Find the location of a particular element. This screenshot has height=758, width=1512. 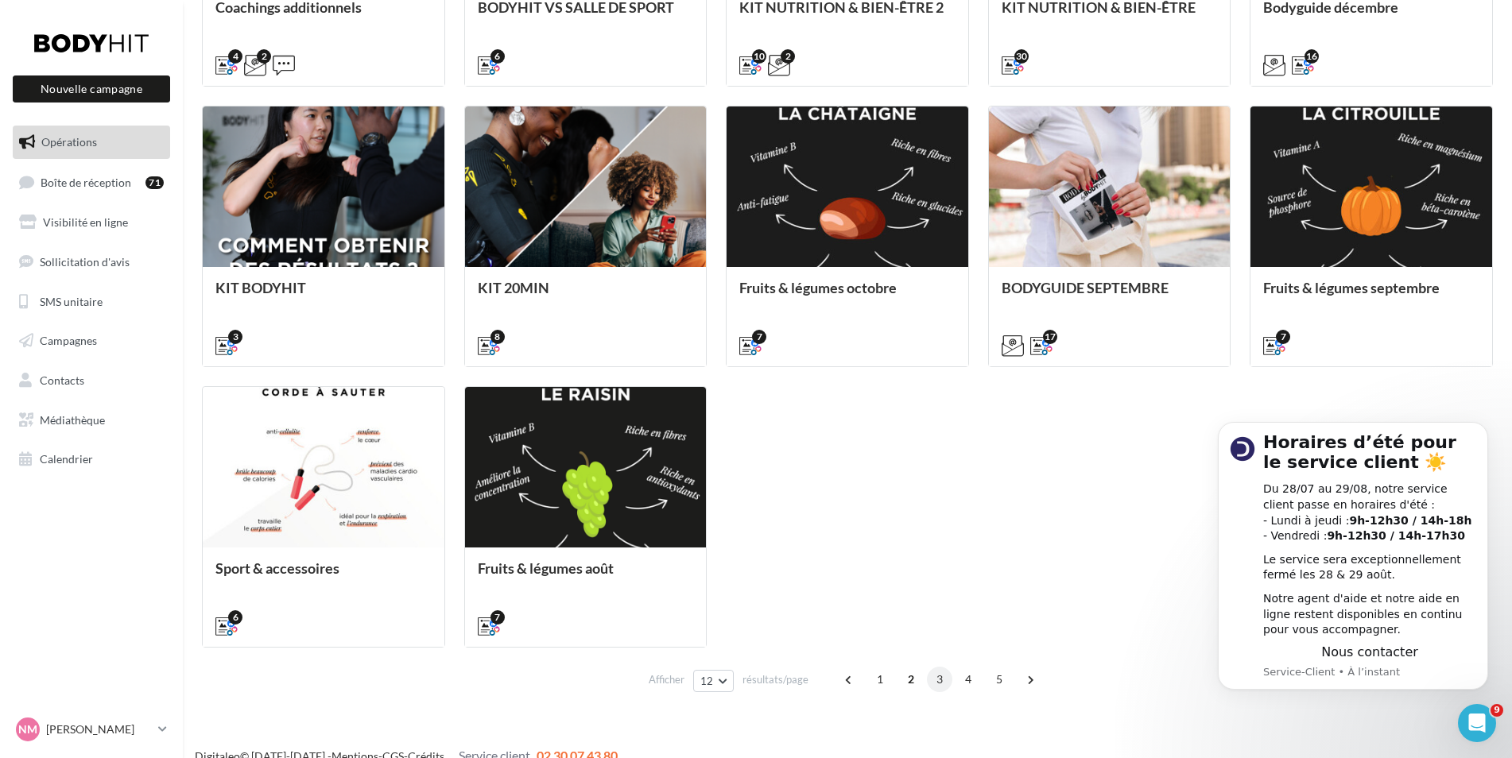

span: 9 is located at coordinates (1497, 711).